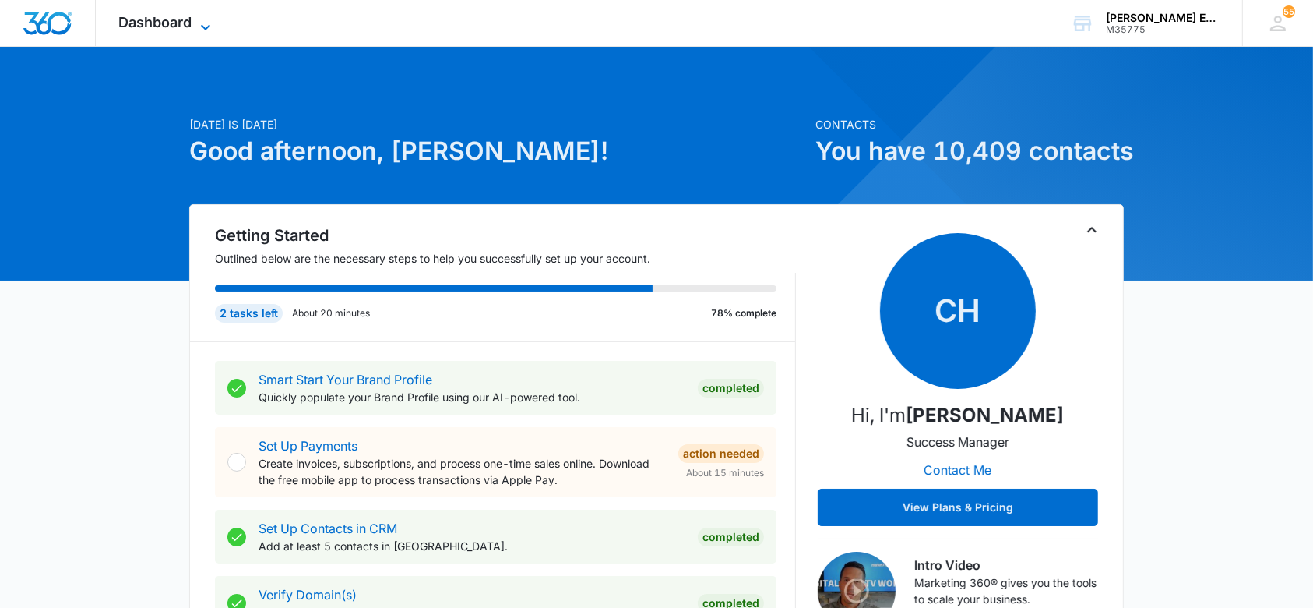 Image resolution: width=1313 pixels, height=608 pixels. What do you see at coordinates (1163, 30) in the screenshot?
I see `div: account id` at bounding box center [1163, 30].